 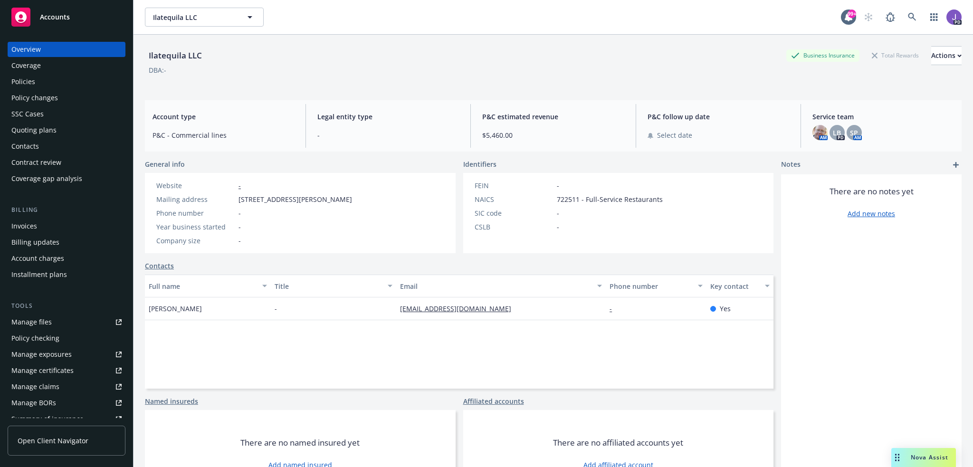 What do you see at coordinates (791, 165) in the screenshot?
I see `span: Notes` at bounding box center [791, 165].